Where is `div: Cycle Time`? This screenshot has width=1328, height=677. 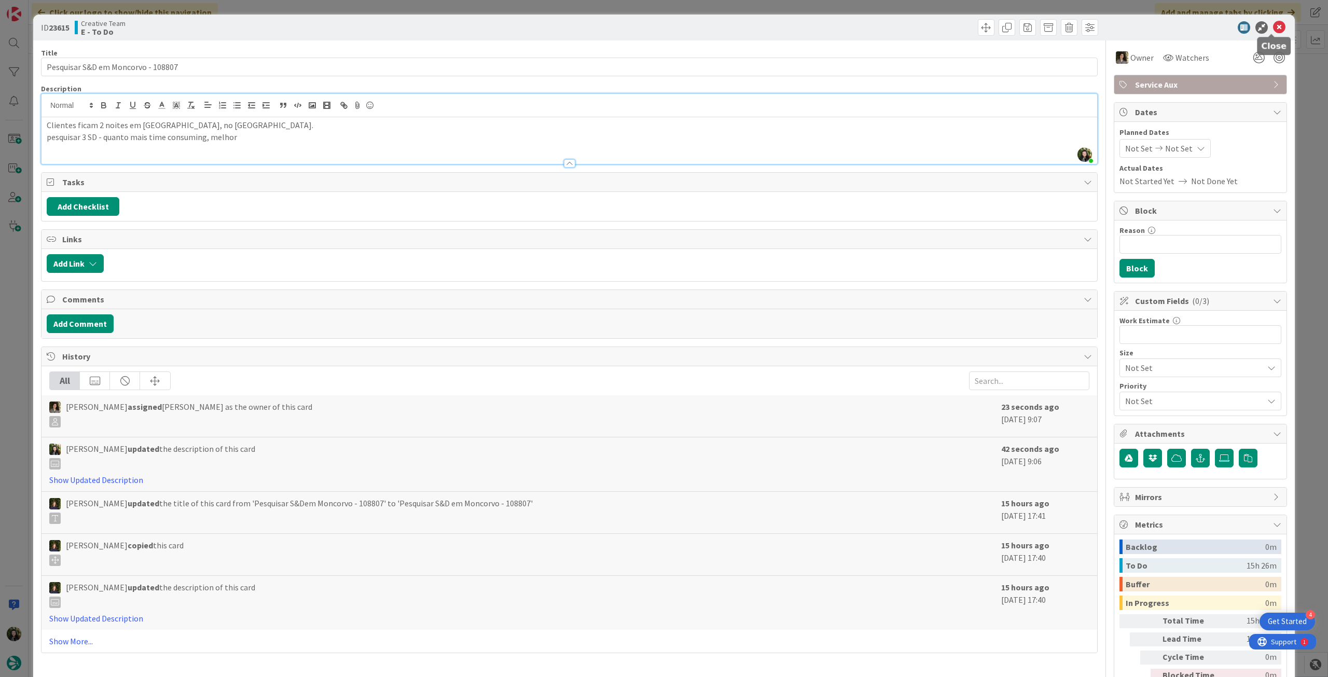 div: Cycle Time is located at coordinates (1191, 657).